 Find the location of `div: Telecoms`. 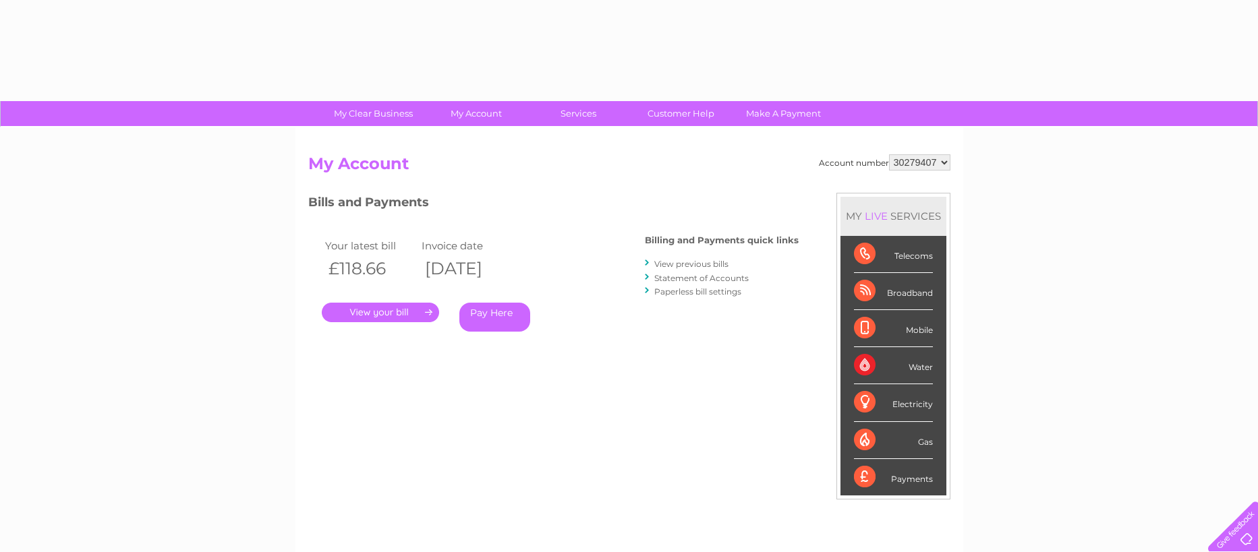

div: Telecoms is located at coordinates (893, 254).